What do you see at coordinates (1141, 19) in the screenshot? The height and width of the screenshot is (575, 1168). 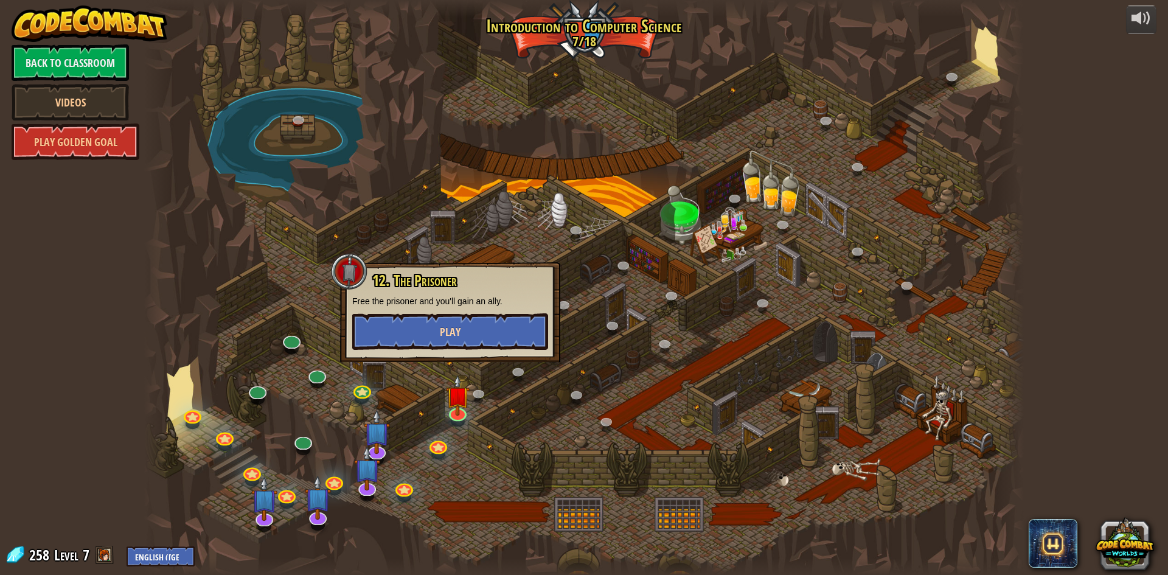 I see `button: Adjust volume` at bounding box center [1141, 19].